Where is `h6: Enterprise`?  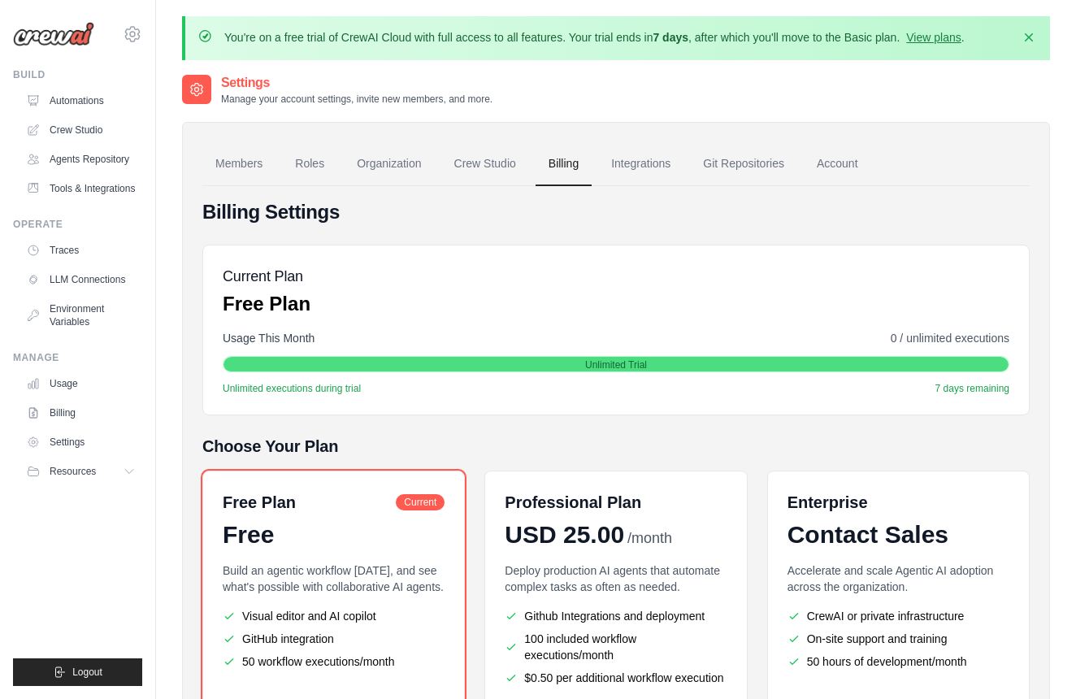 h6: Enterprise is located at coordinates (898, 502).